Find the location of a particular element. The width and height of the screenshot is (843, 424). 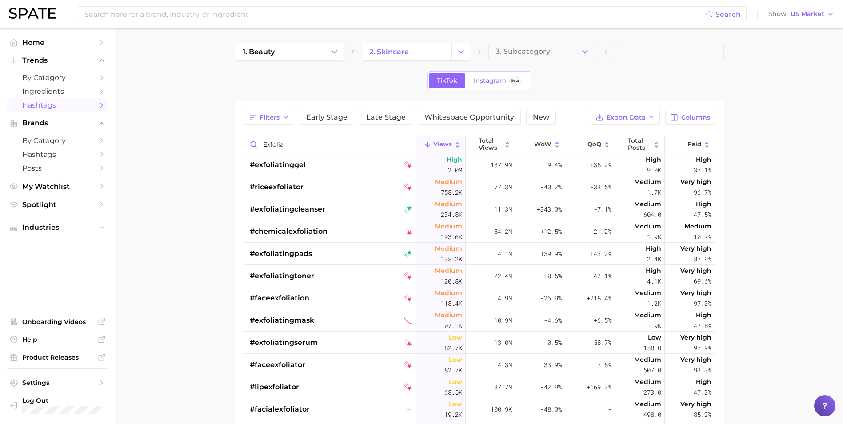

span: #exfoliatingpads is located at coordinates (281, 254).